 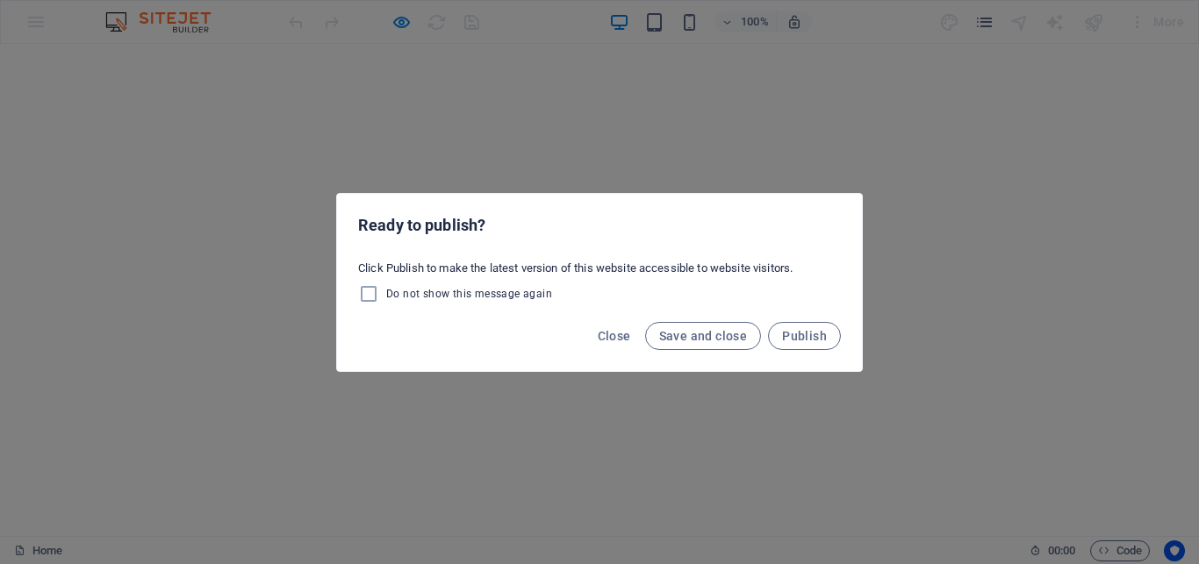 I want to click on span: Save and close, so click(x=703, y=336).